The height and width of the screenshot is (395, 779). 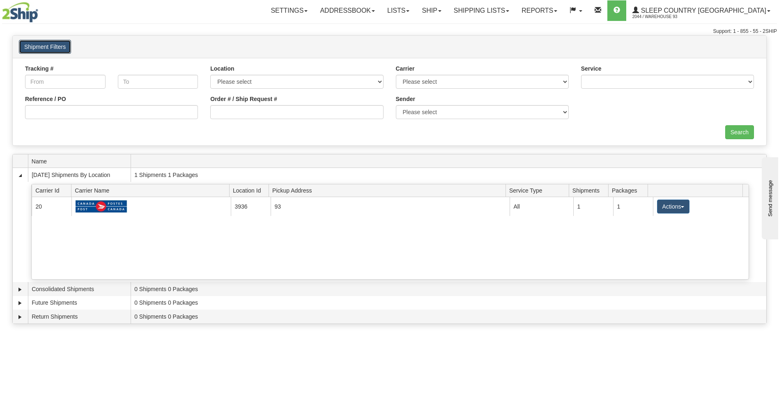 I want to click on span: Carrier Name, so click(x=152, y=190).